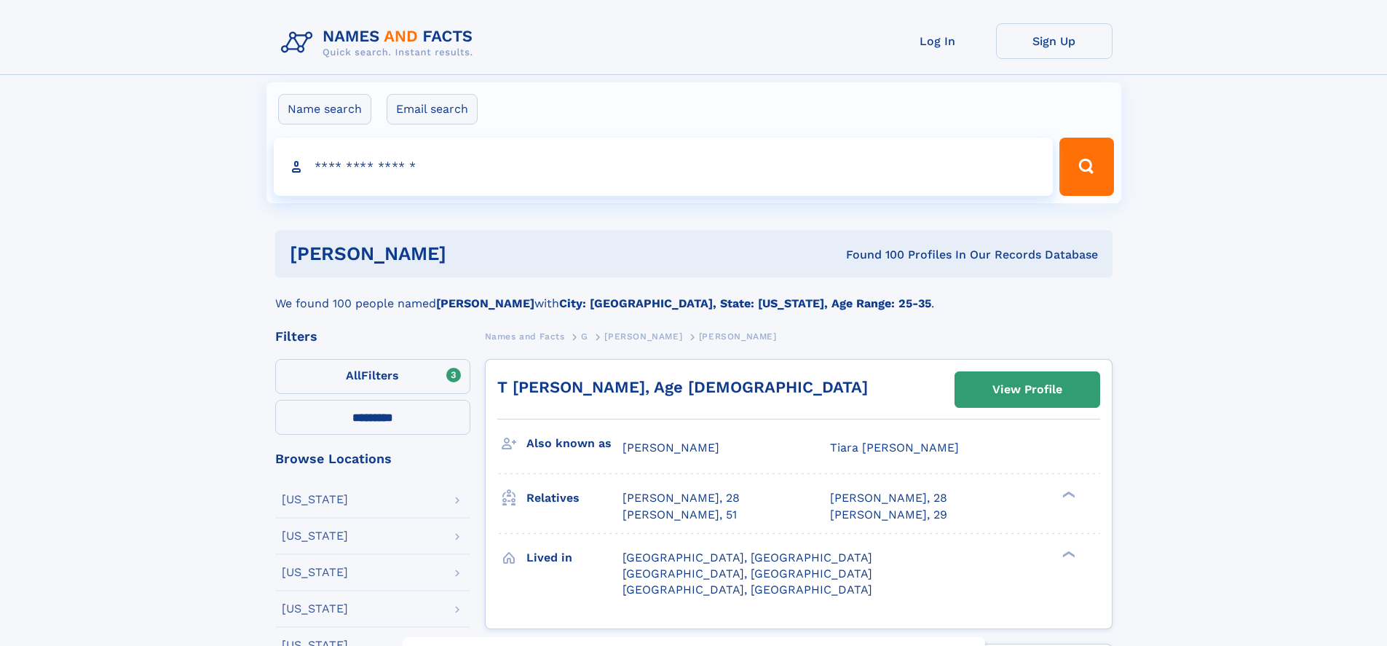 This screenshot has width=1387, height=646. I want to click on h3: Lived in, so click(575, 558).